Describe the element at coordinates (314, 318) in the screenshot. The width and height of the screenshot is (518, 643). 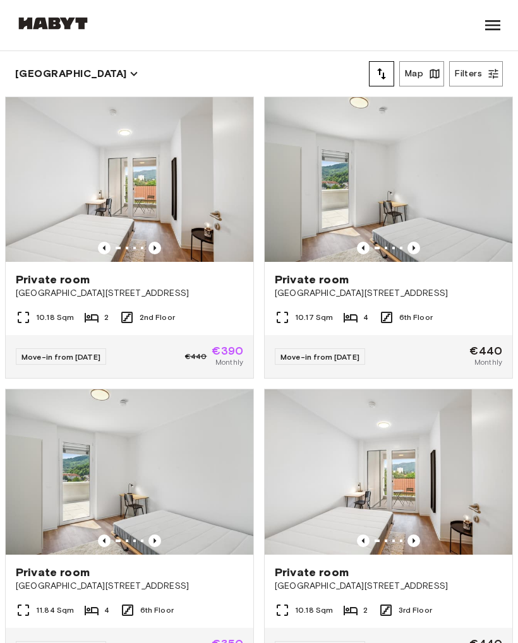
I see `span: 10.17 Sqm` at that location.